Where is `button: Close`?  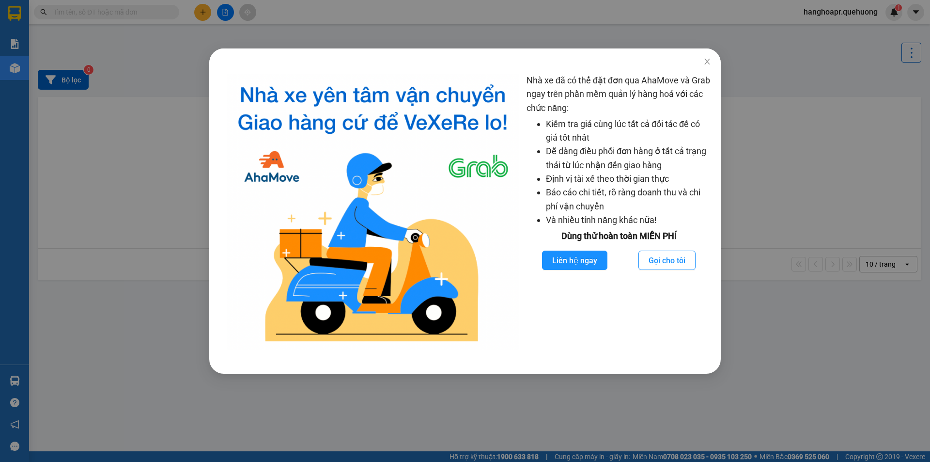
button: Close is located at coordinates (707, 62).